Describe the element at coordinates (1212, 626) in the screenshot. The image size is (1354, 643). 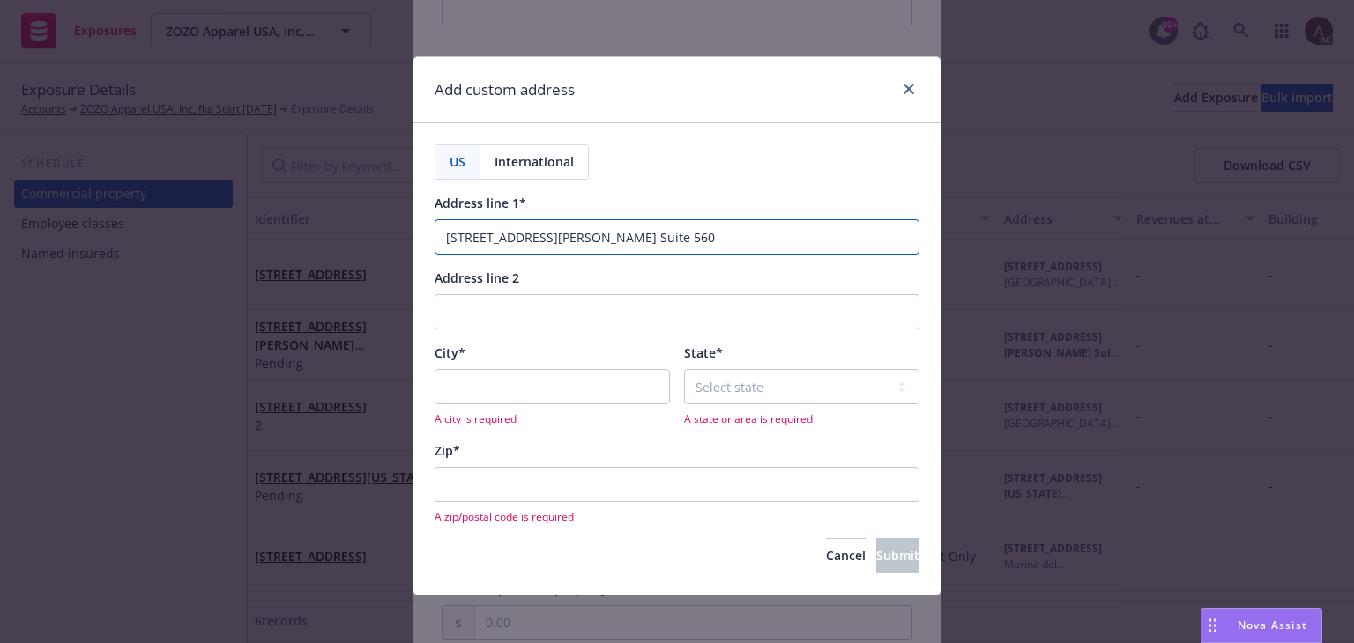
I see `div: Drag to move` at that location.